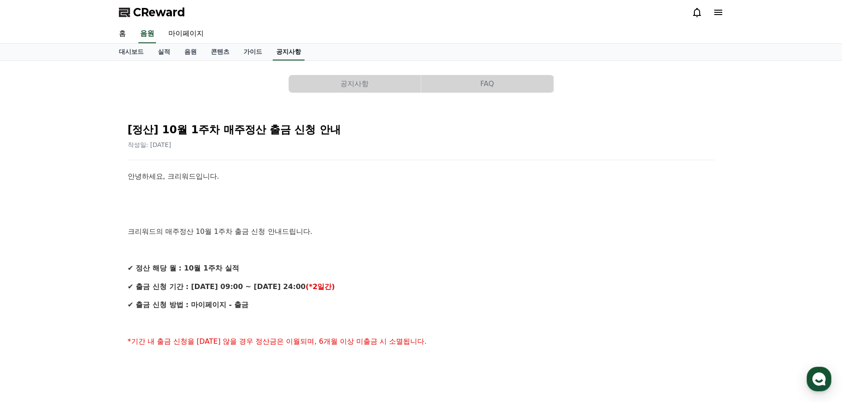 This screenshot has width=842, height=402. I want to click on a: 콘텐츠, so click(220, 52).